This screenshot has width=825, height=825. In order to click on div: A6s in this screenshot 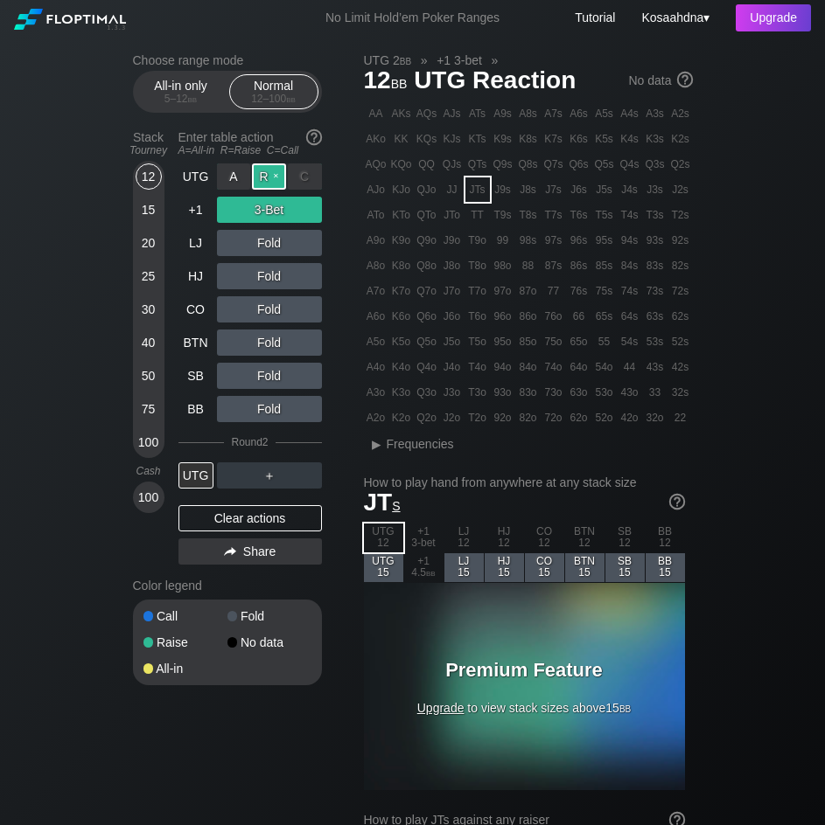, I will do `click(579, 114)`.